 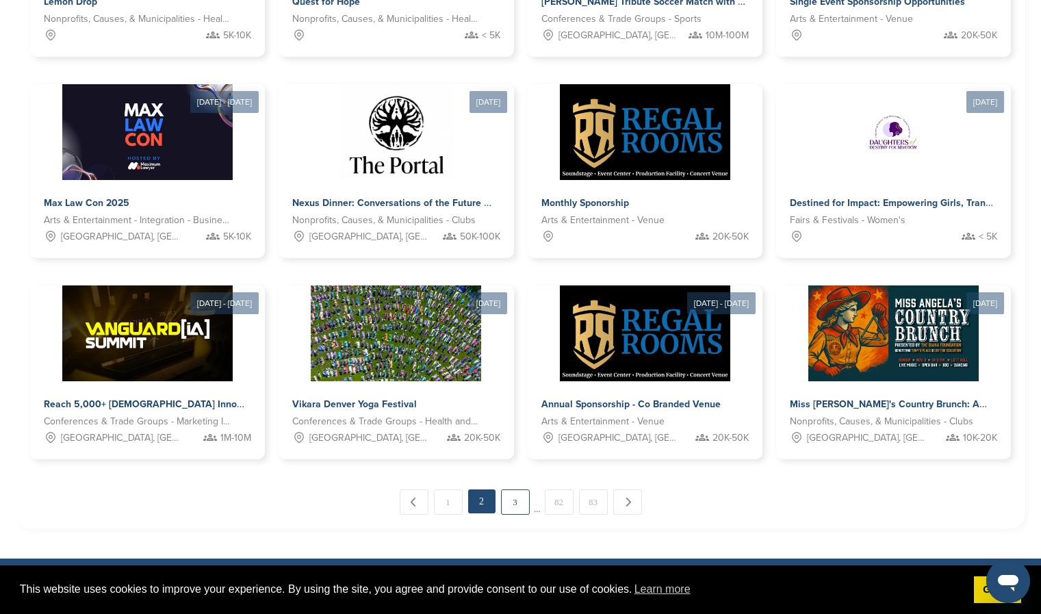 What do you see at coordinates (86, 203) in the screenshot?
I see `span: Max Law Con 2025` at bounding box center [86, 203].